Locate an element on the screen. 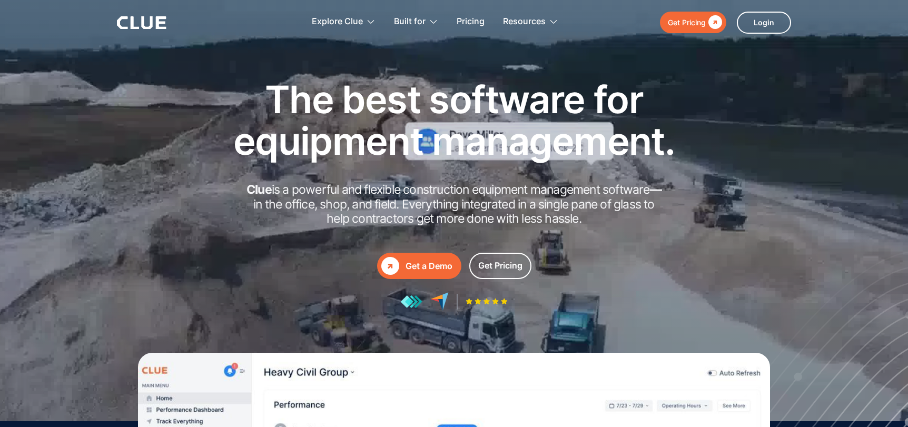 This screenshot has height=427, width=908. h2: is a powerful and flexible construction equipment management software in the office, shop, and fi... is located at coordinates (454, 204).